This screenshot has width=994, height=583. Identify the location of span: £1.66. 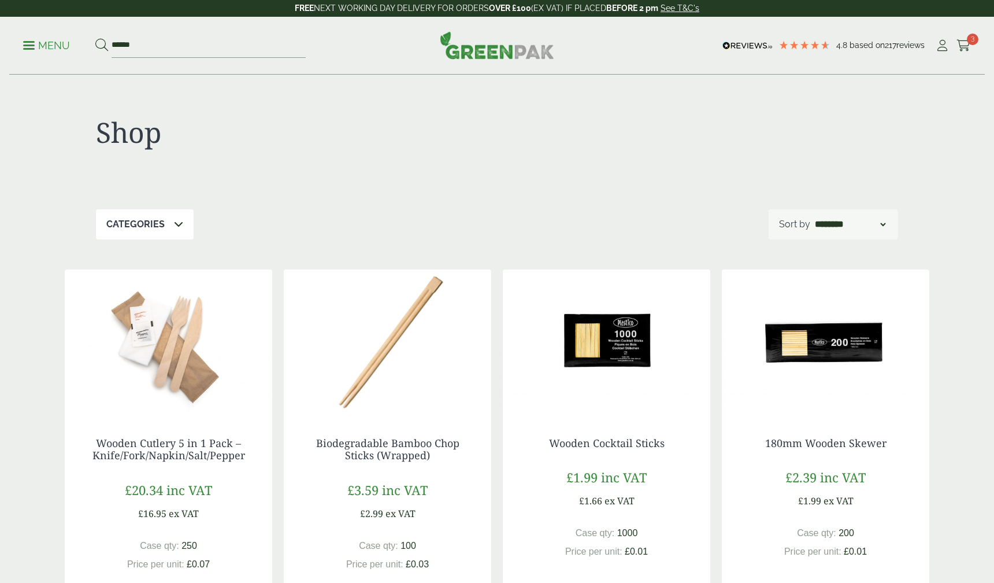
(591, 501).